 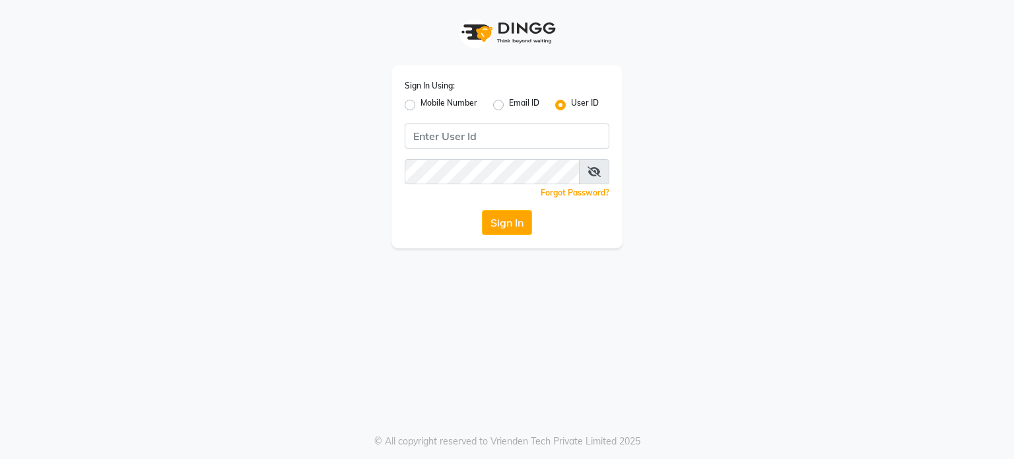 I want to click on a: Forgot Password?, so click(x=575, y=192).